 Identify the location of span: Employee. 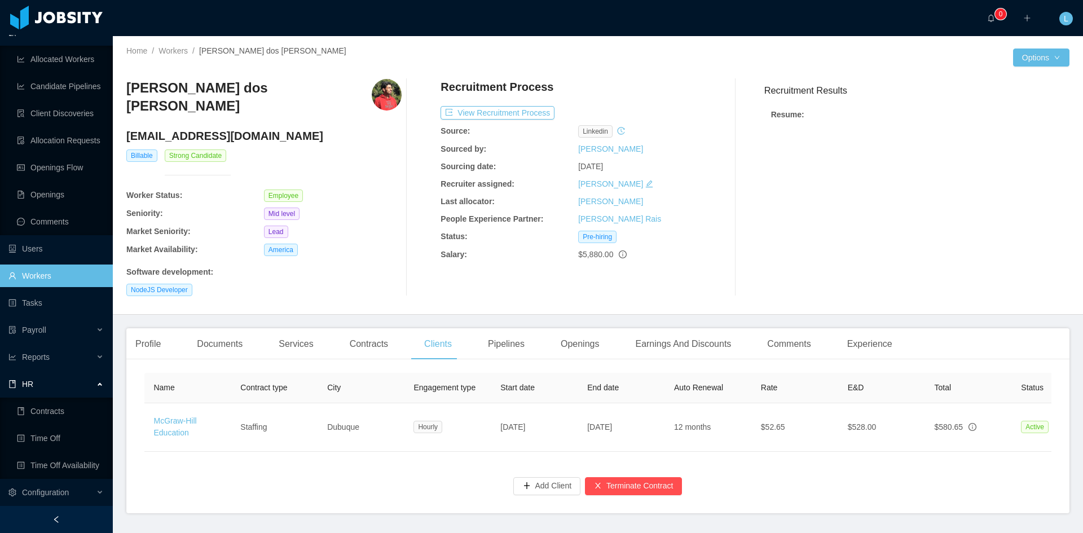
(283, 196).